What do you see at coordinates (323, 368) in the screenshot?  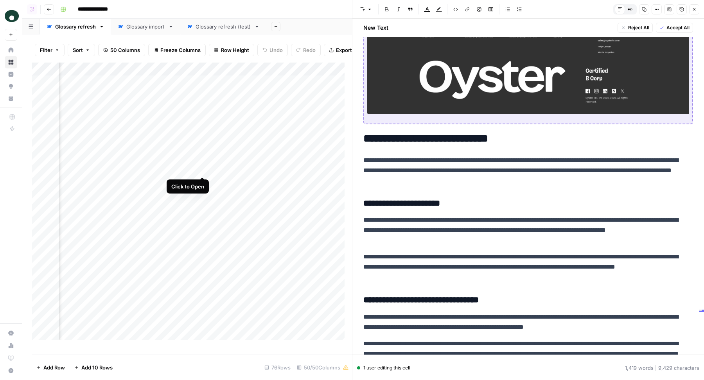 I see `div: 50/50 Columns` at bounding box center [323, 368].